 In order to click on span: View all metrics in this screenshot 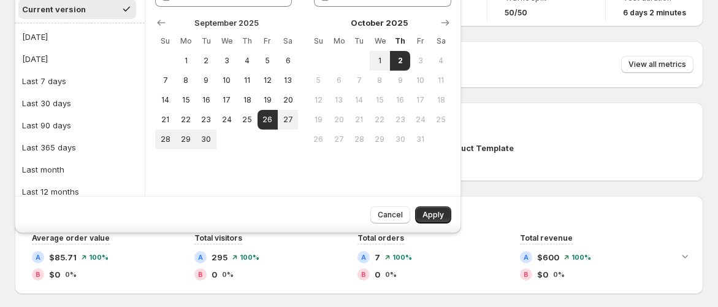, I will do `click(657, 64)`.